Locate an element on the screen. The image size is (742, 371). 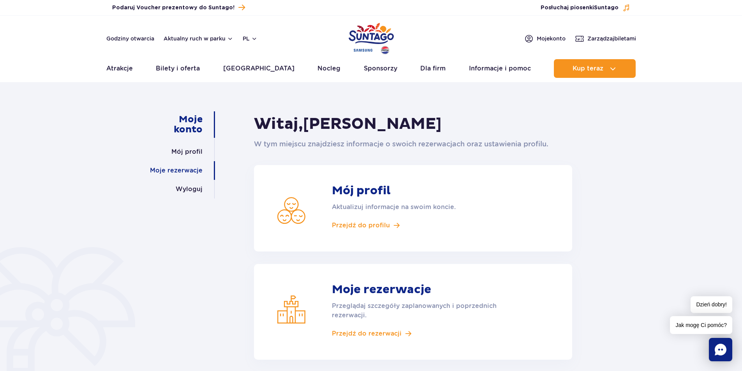
strong: Mój profil is located at coordinates (424, 191).